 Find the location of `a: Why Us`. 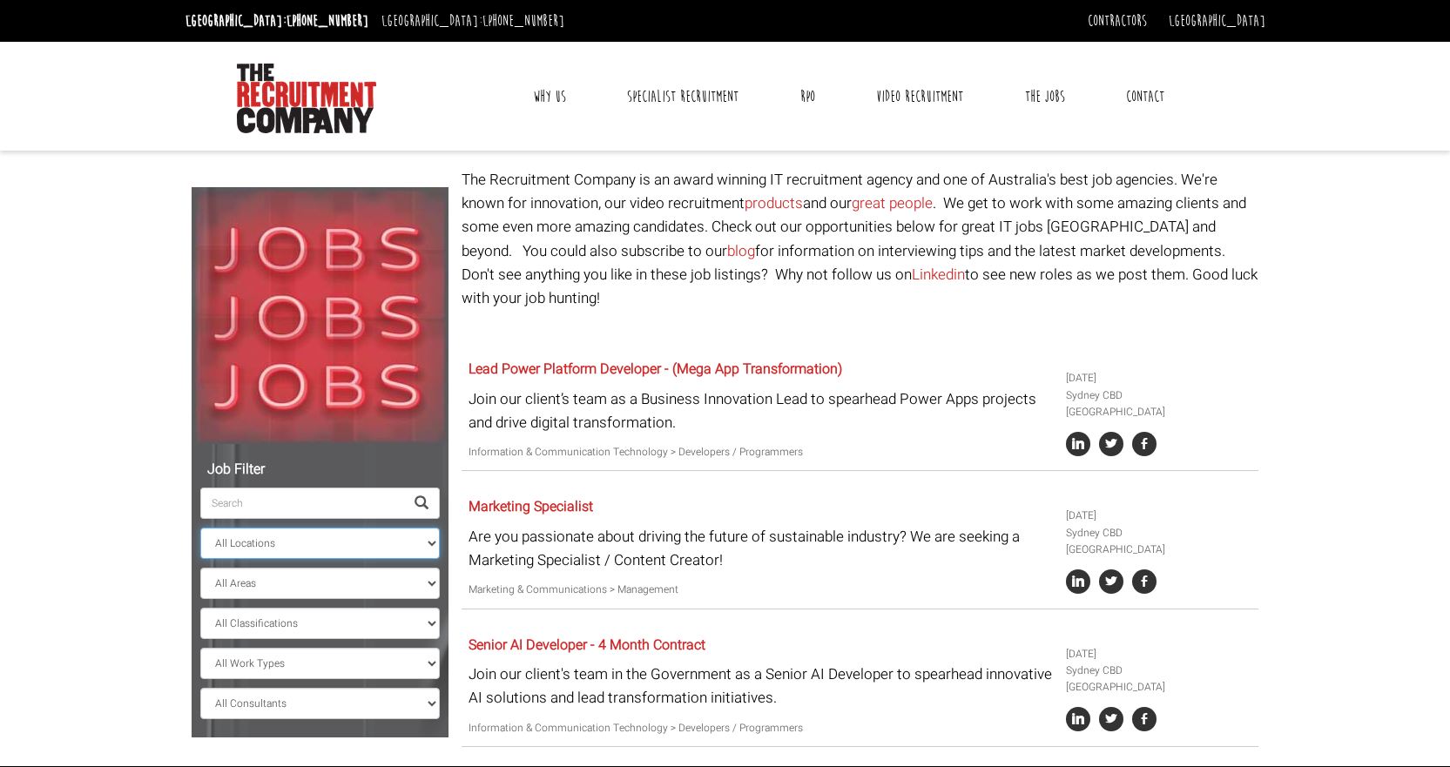

a: Why Us is located at coordinates (550, 97).